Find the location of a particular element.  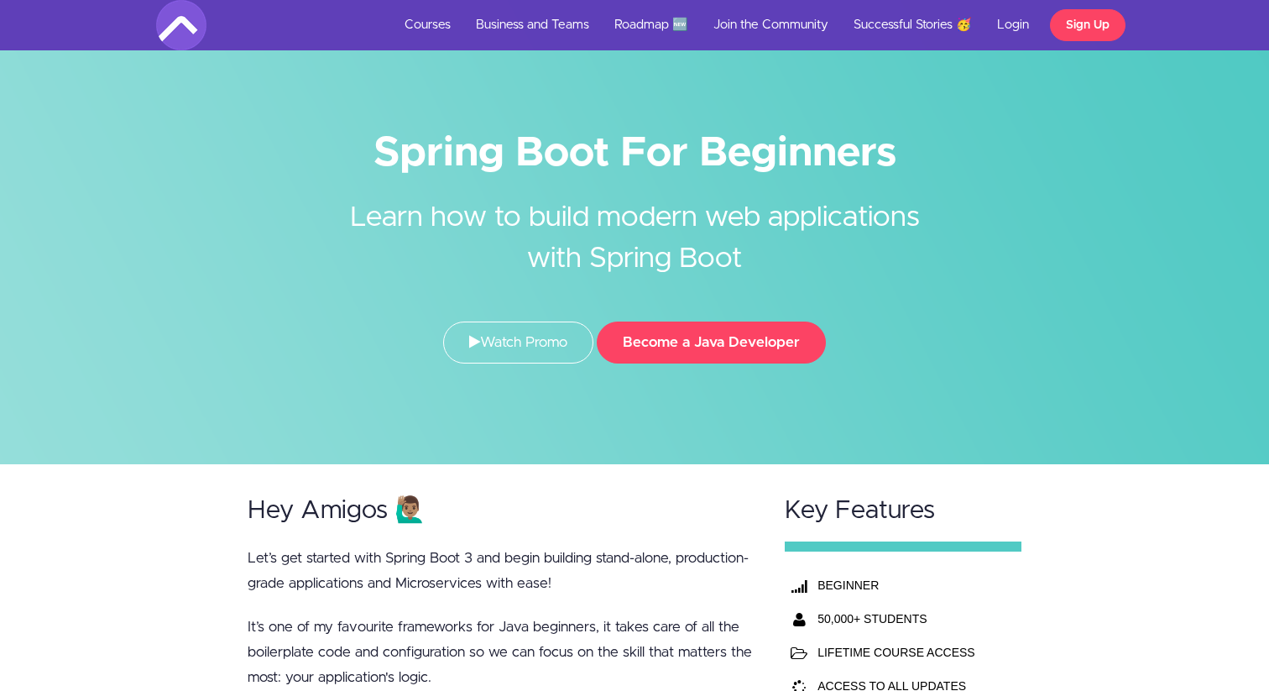

th: BEGINNER is located at coordinates (908, 585).